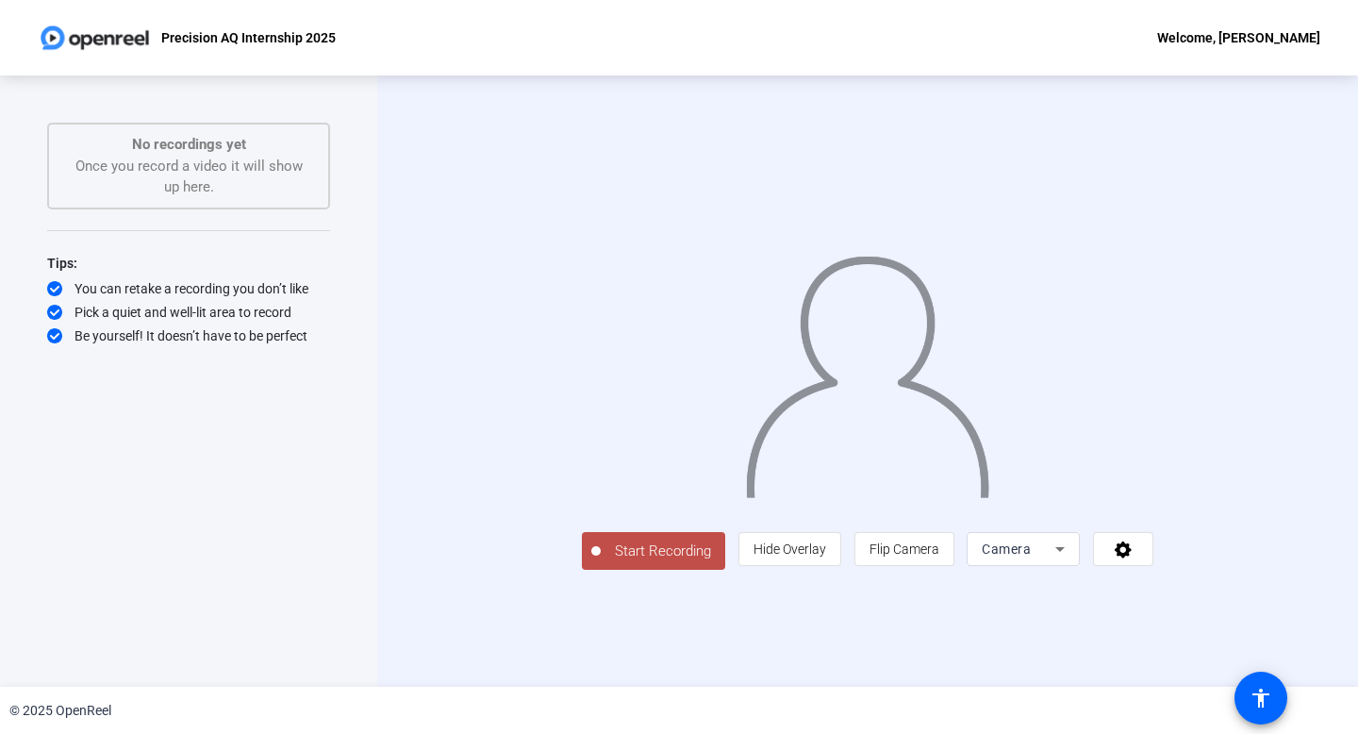 This screenshot has width=1358, height=734. What do you see at coordinates (904, 549) in the screenshot?
I see `button: Flip Camera` at bounding box center [904, 549].